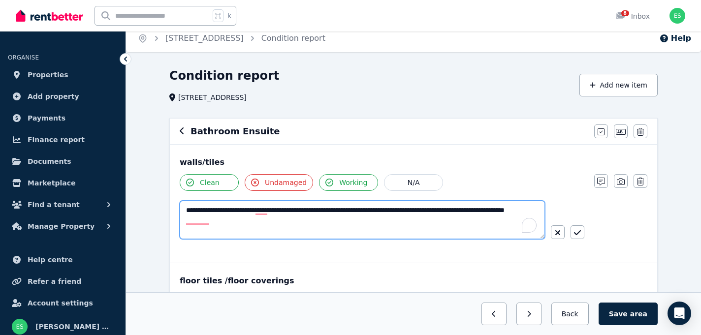 This screenshot has width=701, height=335. What do you see at coordinates (63, 140) in the screenshot?
I see `a: Finance report` at bounding box center [63, 140].